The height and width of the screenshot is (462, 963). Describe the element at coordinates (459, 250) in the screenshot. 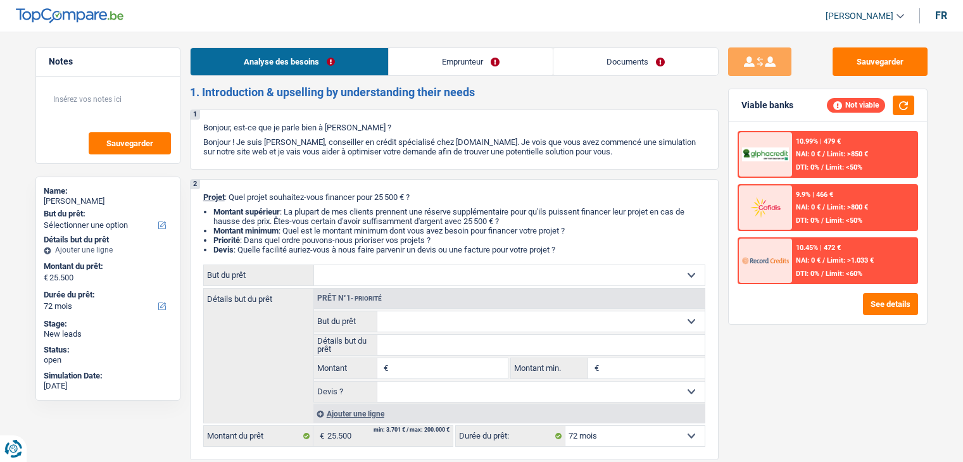

I see `li: : Quelle facilité auriez-vous à nous faire parvenir un devis ou une facture pour votre projet ?` at that location.